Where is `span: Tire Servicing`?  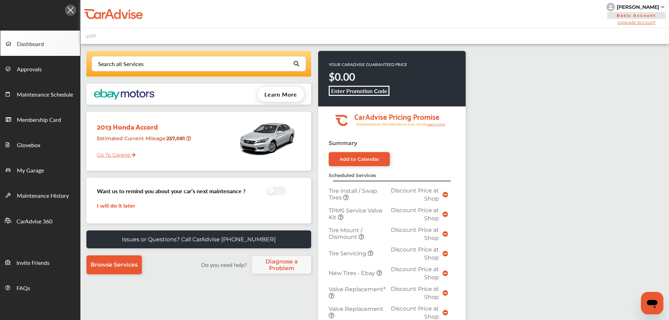 span: Tire Servicing is located at coordinates (348, 253).